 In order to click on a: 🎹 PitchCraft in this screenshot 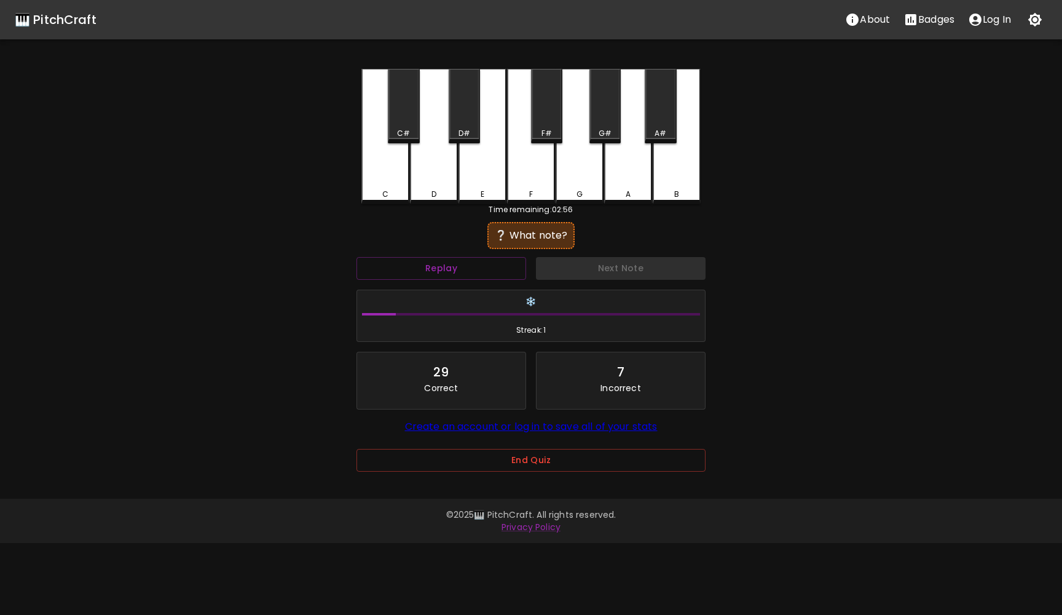, I will do `click(55, 20)`.